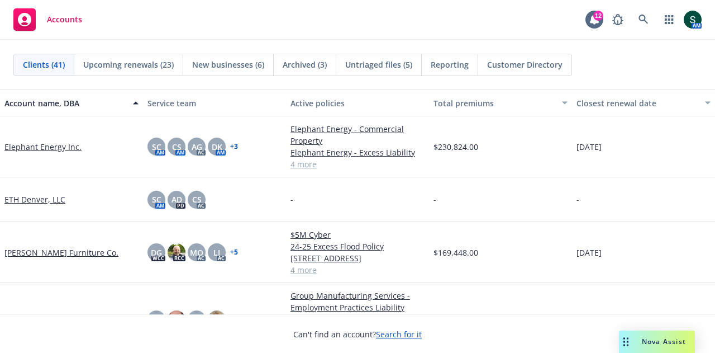  I want to click on div: Active policies, so click(358, 103).